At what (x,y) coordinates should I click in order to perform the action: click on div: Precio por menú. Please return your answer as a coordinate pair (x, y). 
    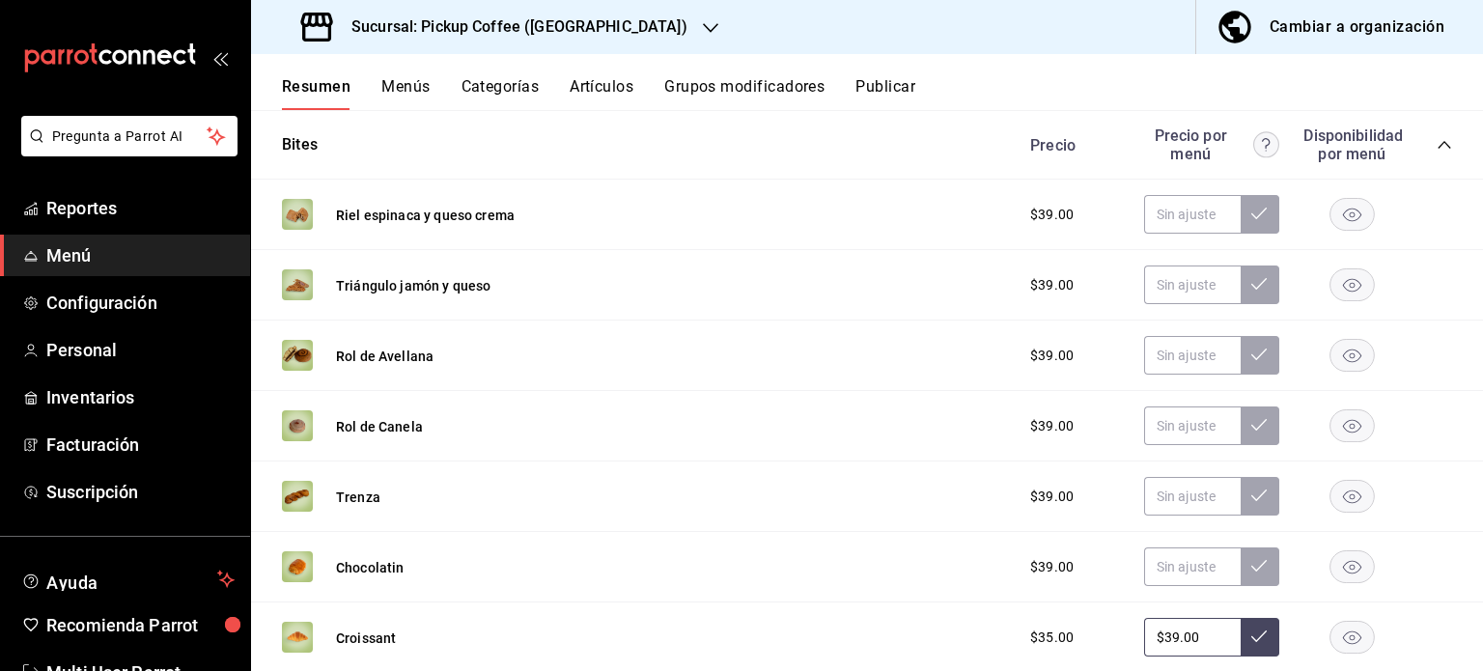
    Looking at the image, I should click on (1211, 145).